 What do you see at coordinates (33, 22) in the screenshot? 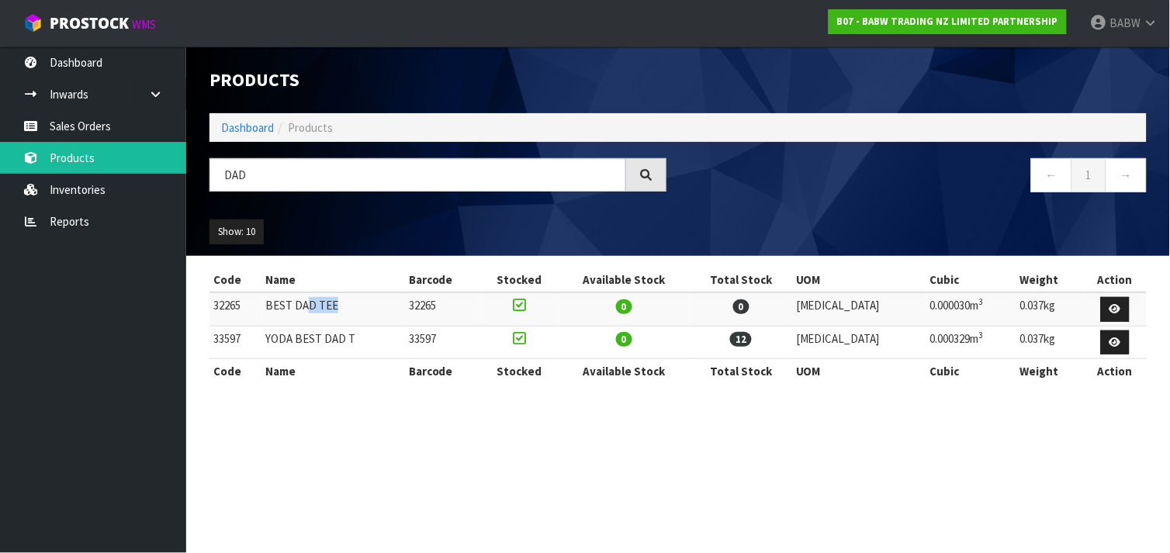
I see `img: cube-alt.png` at bounding box center [33, 22].